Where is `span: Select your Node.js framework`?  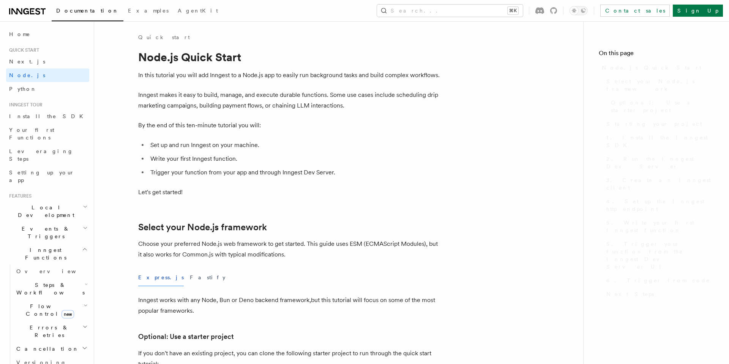 span: Select your Node.js framework is located at coordinates (660, 85).